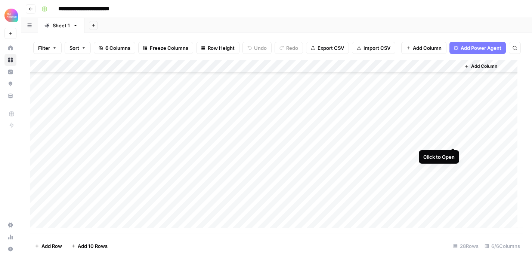 This screenshot has width=532, height=258. I want to click on span: Freeze Columns, so click(169, 48).